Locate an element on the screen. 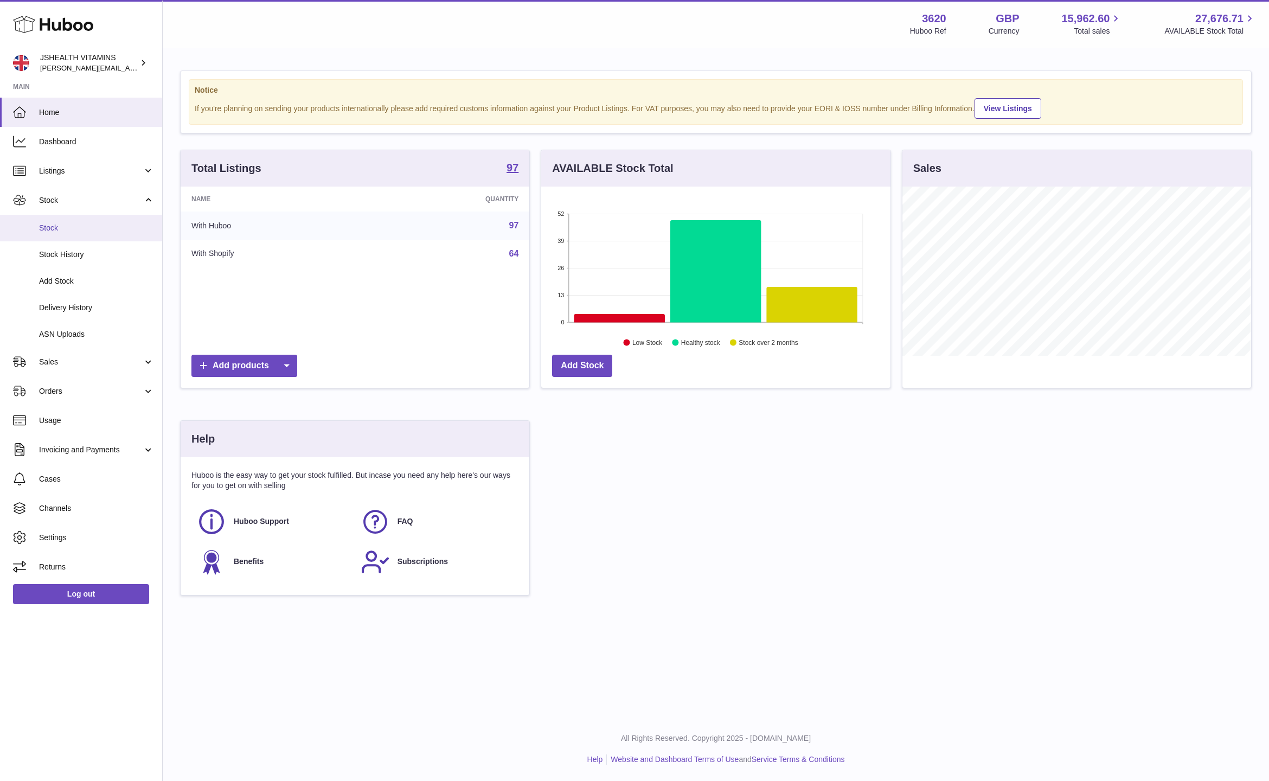  div: Huboo Ref is located at coordinates (928, 31).